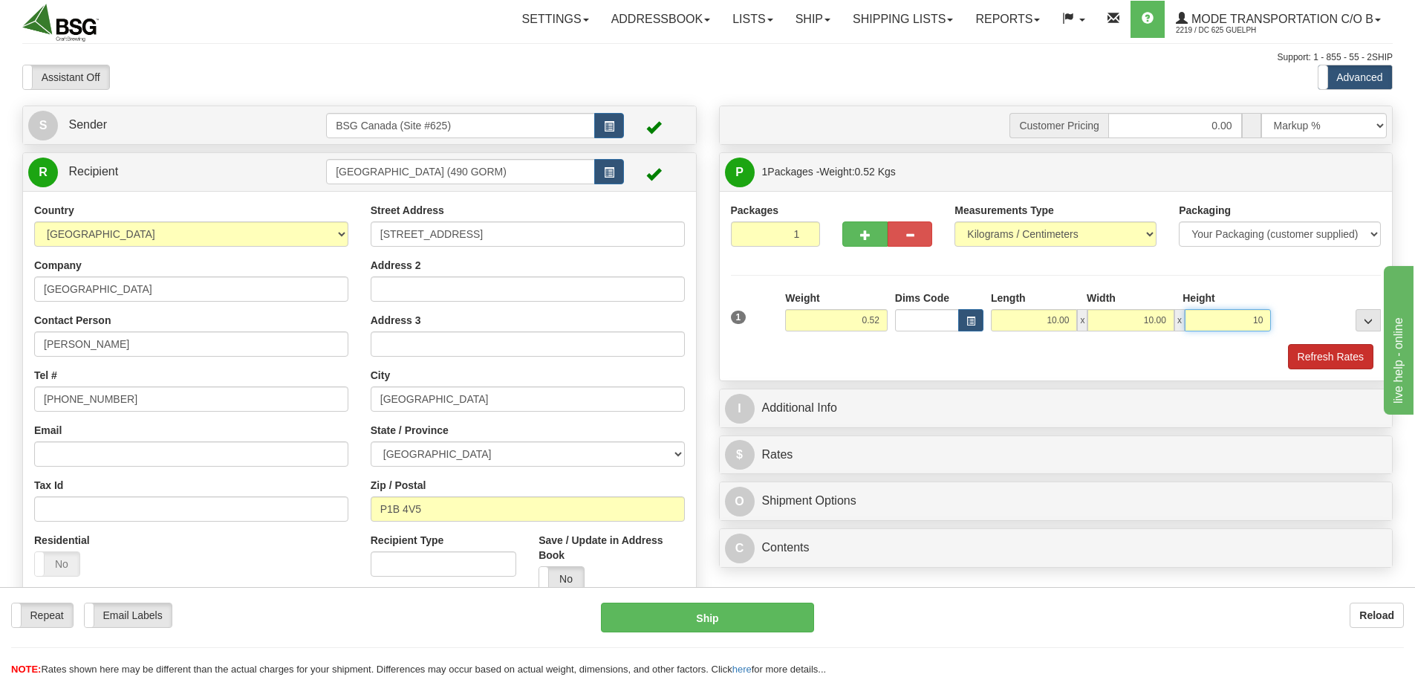  Describe the element at coordinates (1376, 615) in the screenshot. I see `button: Reload` at that location.